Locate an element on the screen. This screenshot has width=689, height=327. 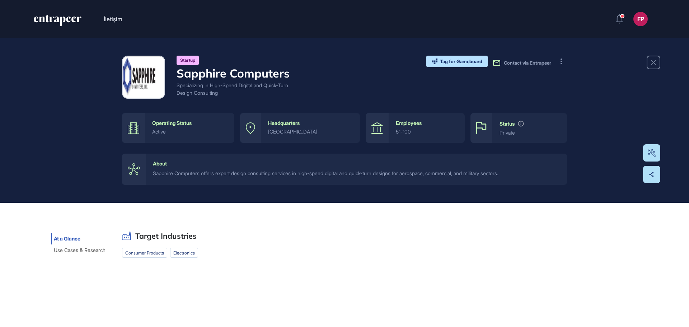
span: At a Glance is located at coordinates (67, 238).